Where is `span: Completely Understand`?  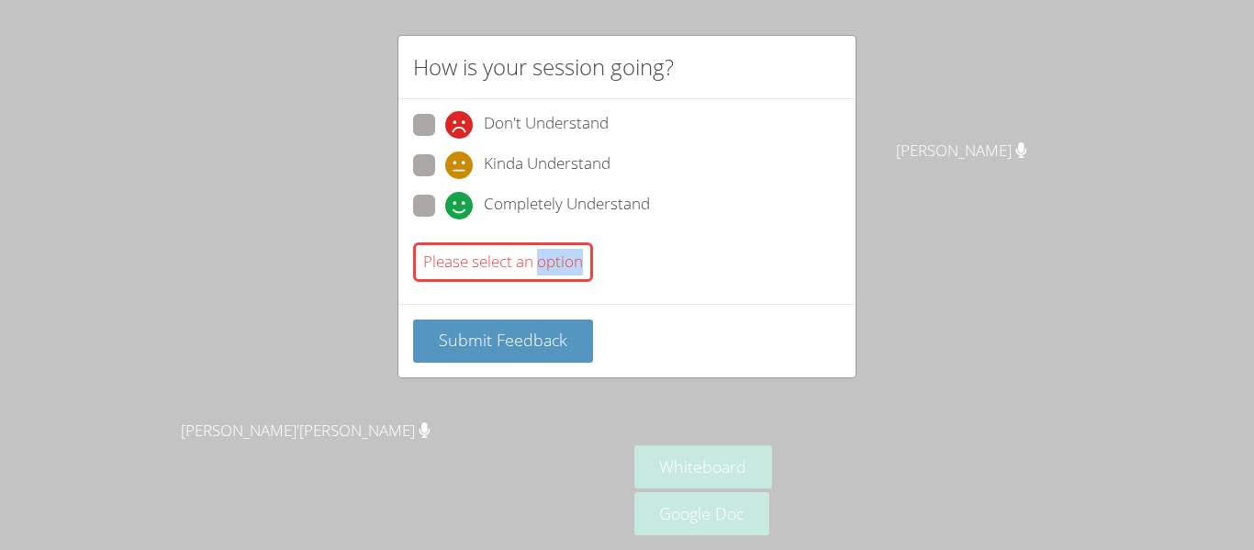
span: Completely Understand is located at coordinates (567, 206).